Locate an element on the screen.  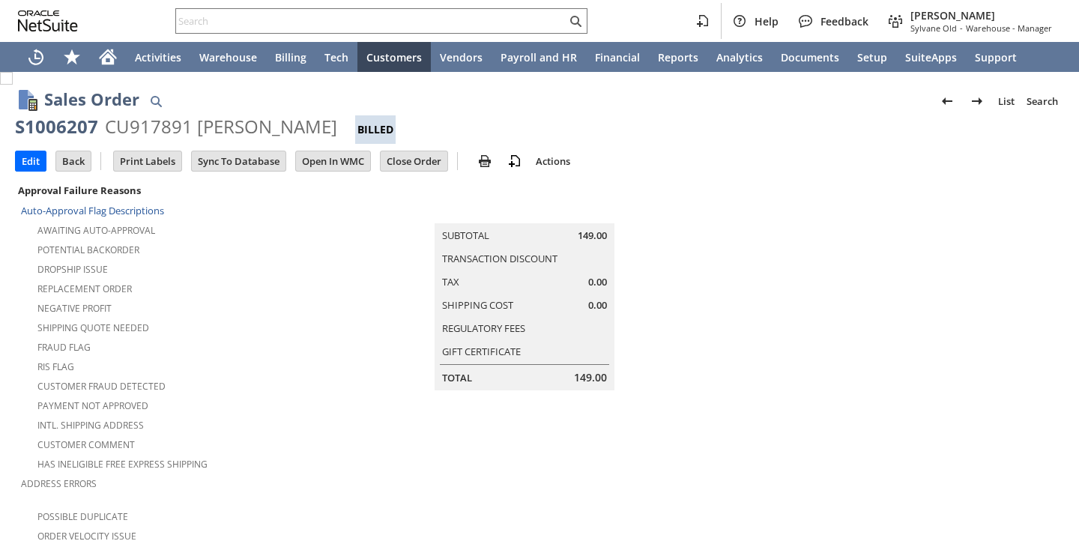
span: Setup is located at coordinates (873, 57).